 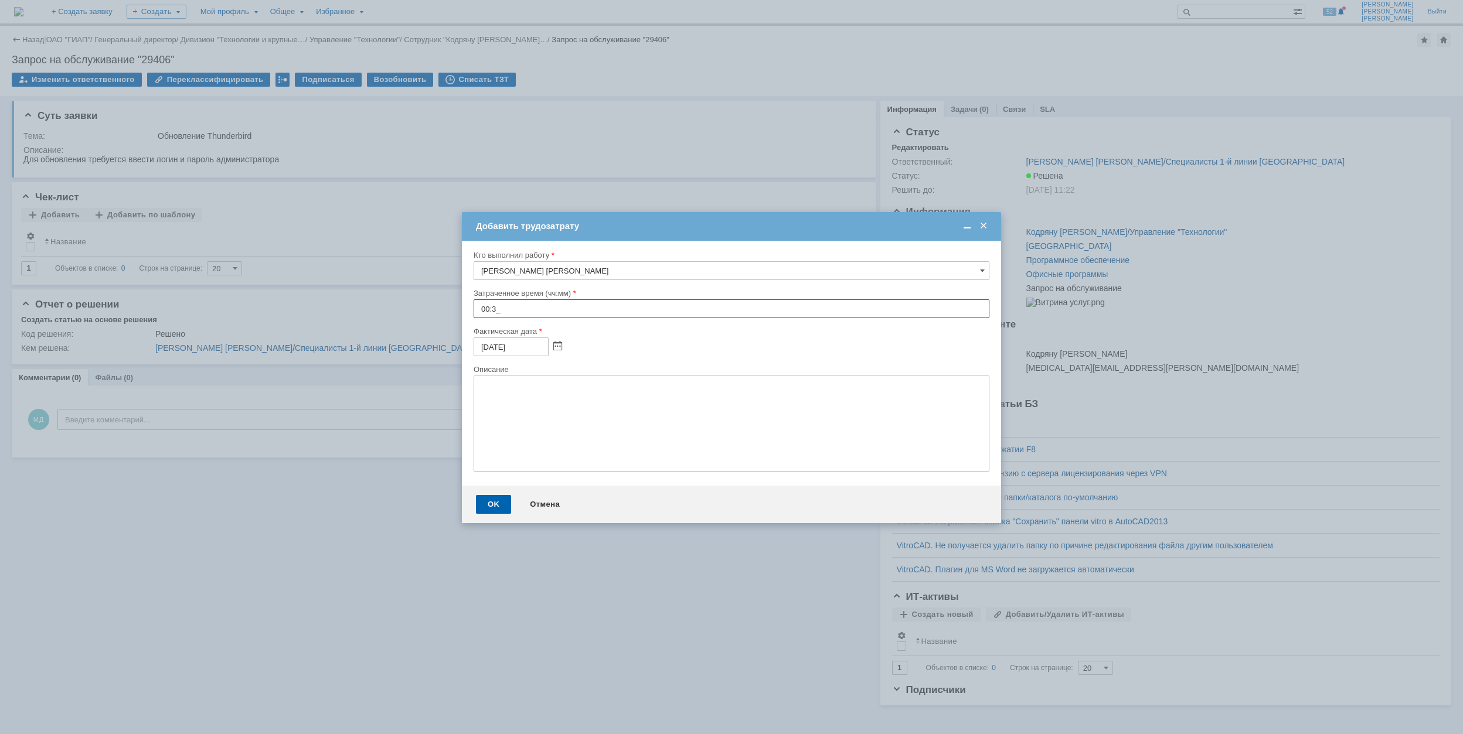 What do you see at coordinates (983, 226) in the screenshot?
I see `span: Закрыть` at bounding box center [983, 226].